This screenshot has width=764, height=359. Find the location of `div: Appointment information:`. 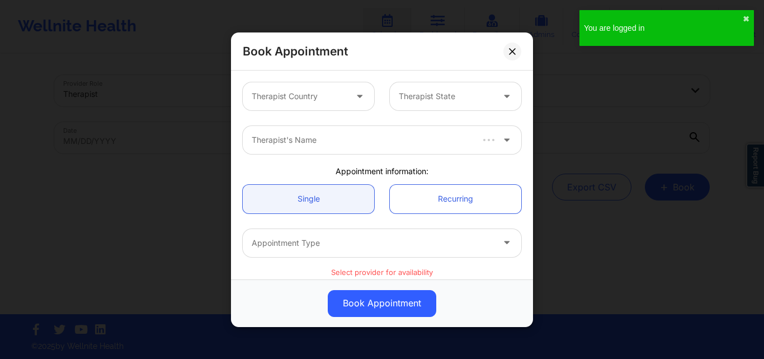

div: Appointment information: is located at coordinates (382, 171).